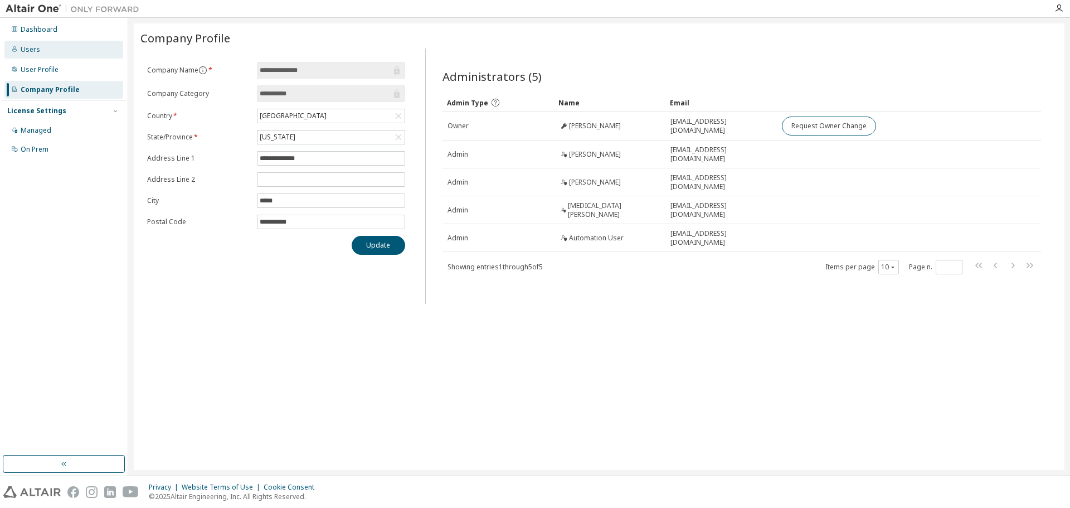  Describe the element at coordinates (73, 492) in the screenshot. I see `img: facebook.svg` at that location.